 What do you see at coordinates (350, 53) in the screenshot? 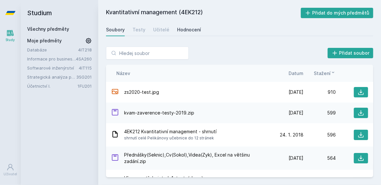
I see `button: Přidat soubor` at bounding box center [350, 53].